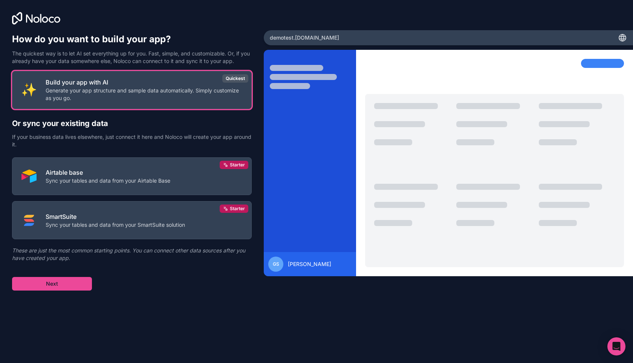 The image size is (633, 363). I want to click on p: SmartSuite, so click(115, 216).